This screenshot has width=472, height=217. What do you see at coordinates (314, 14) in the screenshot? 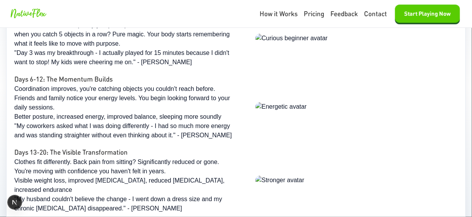
I see `a: Pricing` at bounding box center [314, 14].